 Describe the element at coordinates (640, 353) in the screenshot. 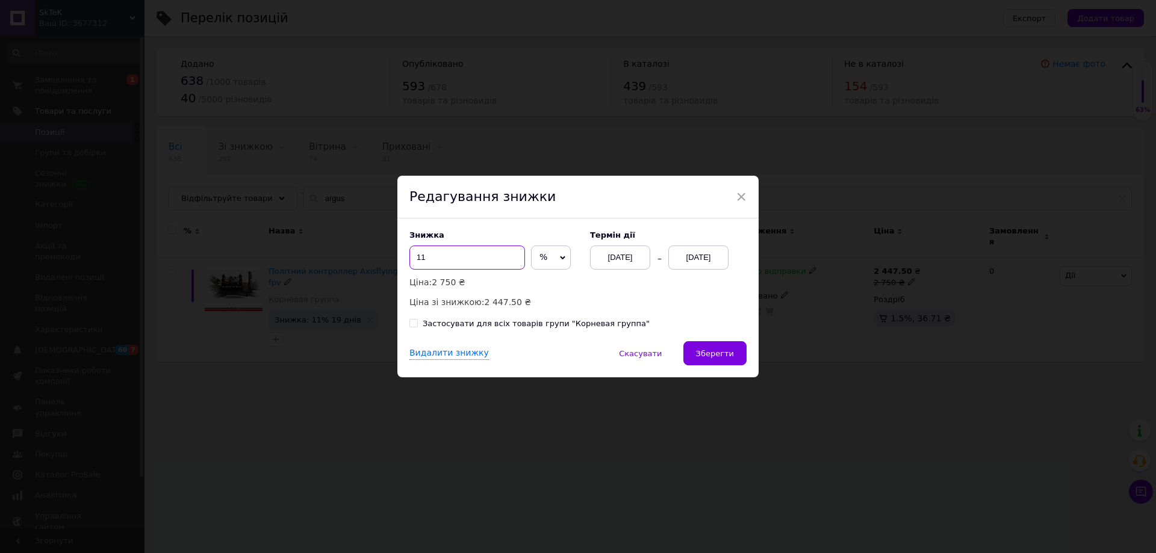

I see `span: Скасувати` at that location.